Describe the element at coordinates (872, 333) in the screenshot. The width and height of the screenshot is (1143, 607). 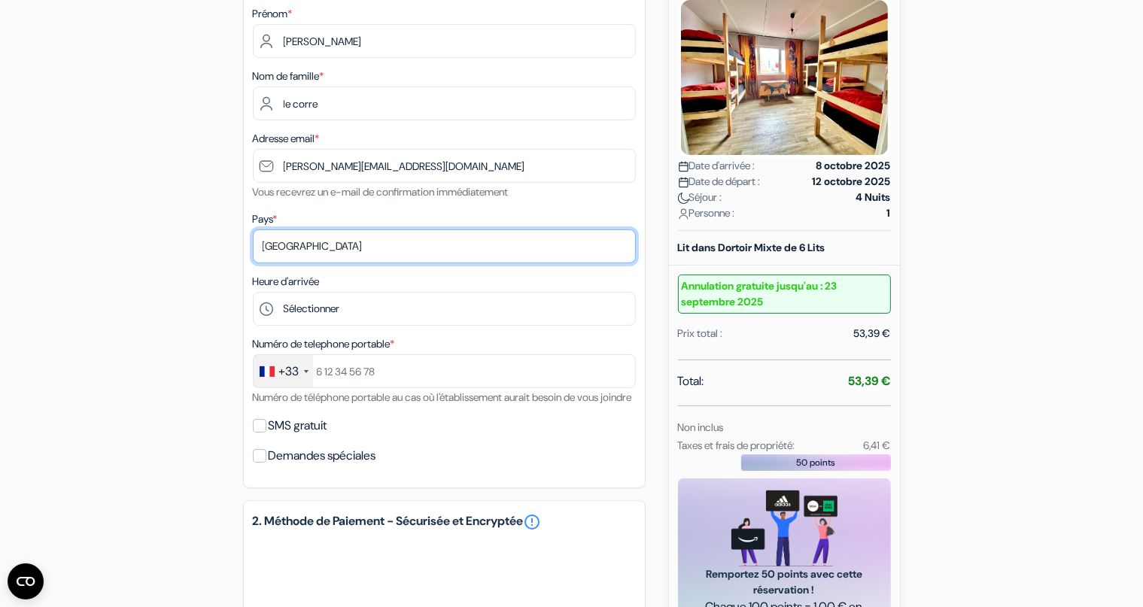
I see `div: 53,39 €` at that location.